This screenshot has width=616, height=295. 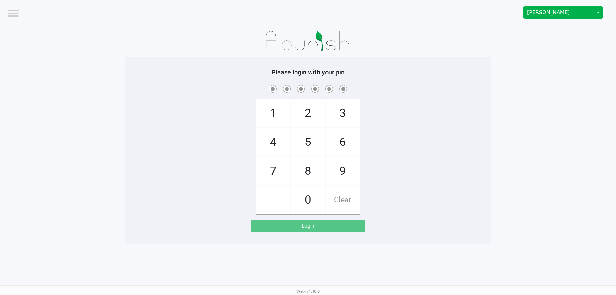 I want to click on span: 3, so click(x=343, y=113).